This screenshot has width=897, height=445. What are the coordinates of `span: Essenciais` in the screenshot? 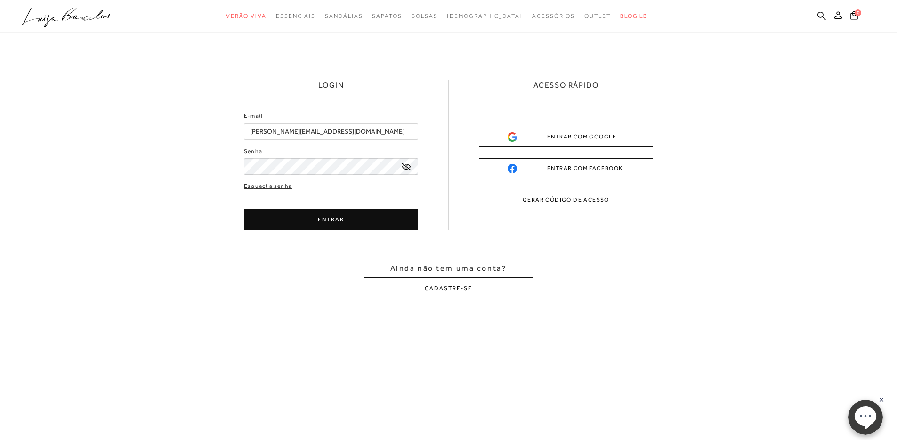 It's located at (296, 16).